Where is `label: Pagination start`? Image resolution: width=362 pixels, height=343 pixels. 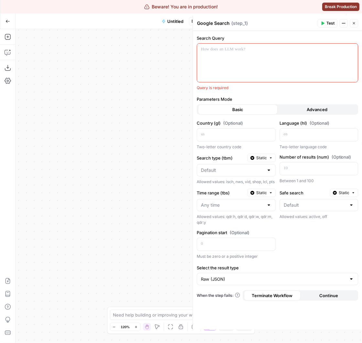 label: Pagination start is located at coordinates (236, 233).